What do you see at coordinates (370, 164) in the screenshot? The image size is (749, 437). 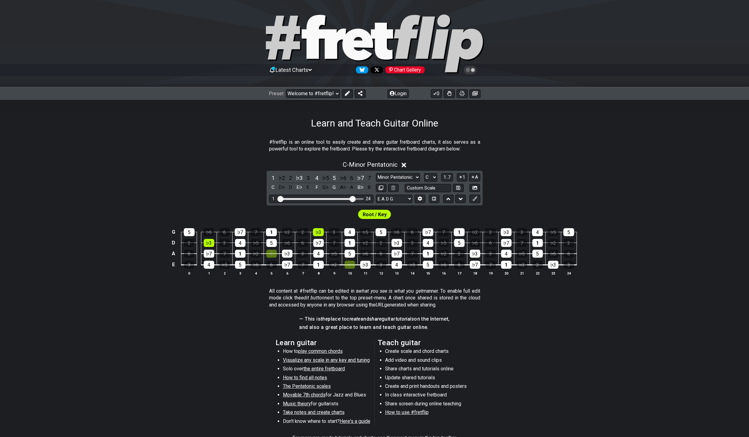 I see `span: C - Minor Pentatonic` at bounding box center [370, 164].